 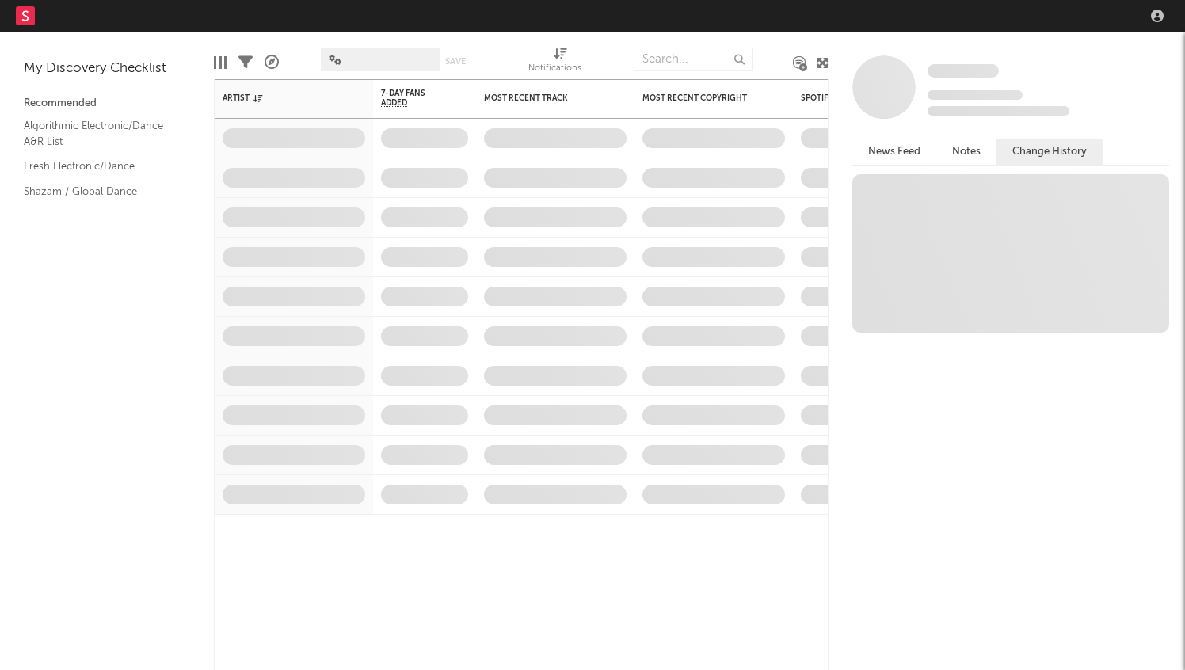 What do you see at coordinates (895, 151) in the screenshot?
I see `button: News Feed` at bounding box center [895, 151].